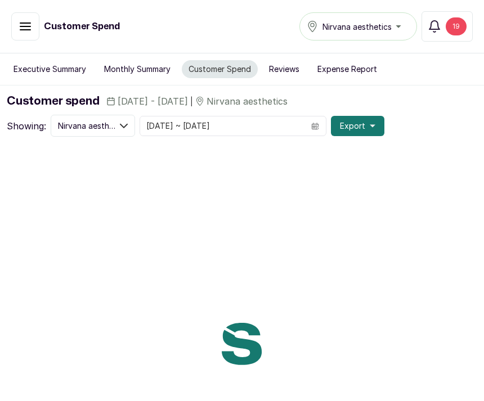 Image resolution: width=484 pixels, height=401 pixels. What do you see at coordinates (82, 26) in the screenshot?
I see `h1: Customer Spend` at bounding box center [82, 26].